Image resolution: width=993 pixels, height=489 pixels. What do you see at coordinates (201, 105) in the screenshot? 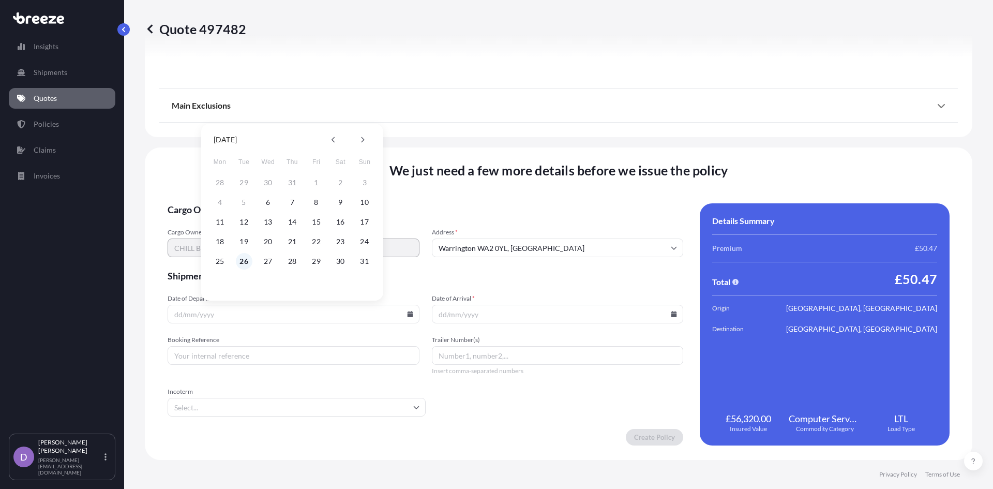
I see `span: Main Exclusions` at bounding box center [201, 105].